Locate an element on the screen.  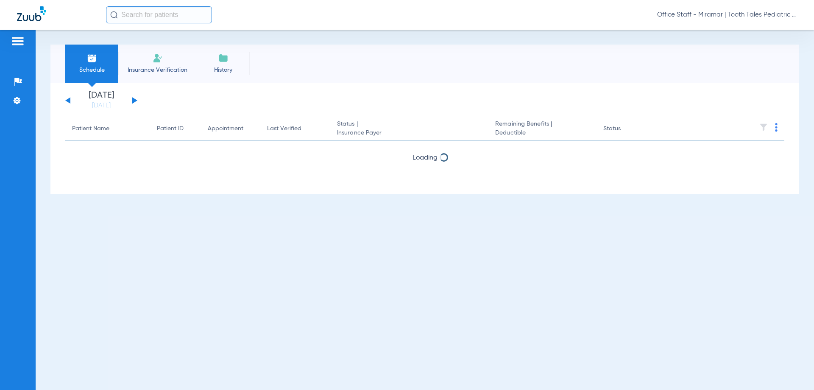
img: Search Icon is located at coordinates (114, 15).